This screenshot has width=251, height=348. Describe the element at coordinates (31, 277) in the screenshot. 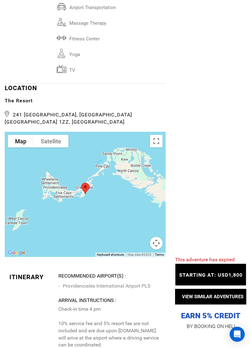

I see `div: Itinerary` at that location.